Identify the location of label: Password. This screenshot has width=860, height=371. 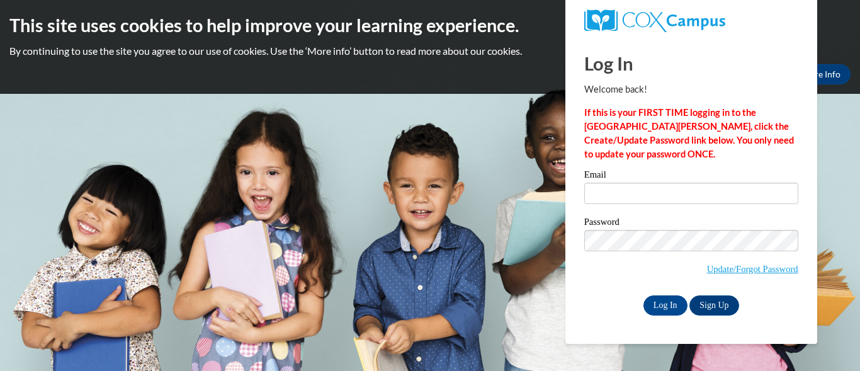
(692, 224).